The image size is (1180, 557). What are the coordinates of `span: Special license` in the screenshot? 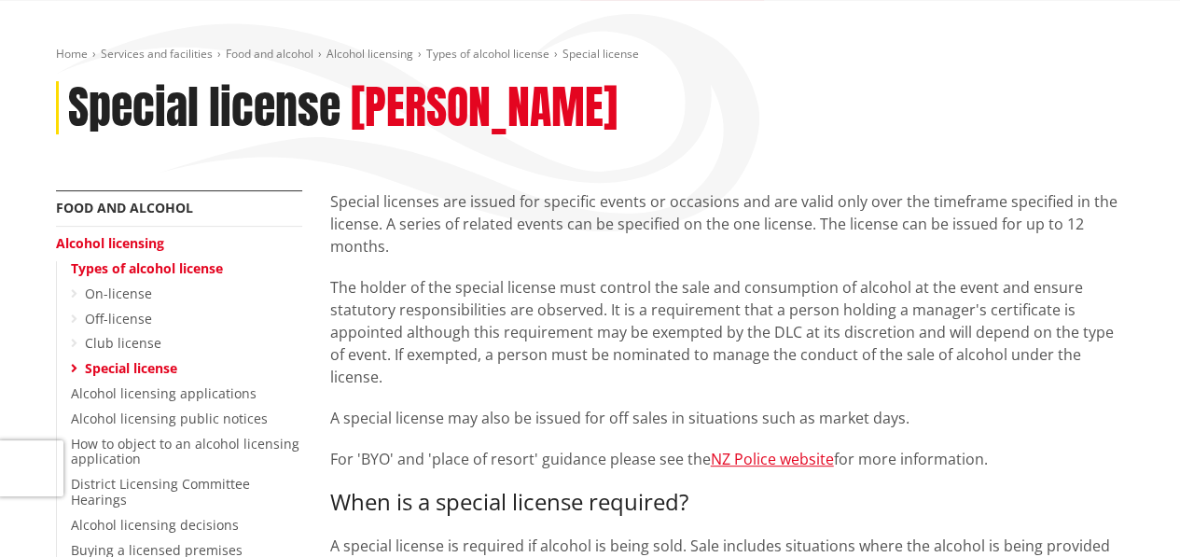 It's located at (601, 53).